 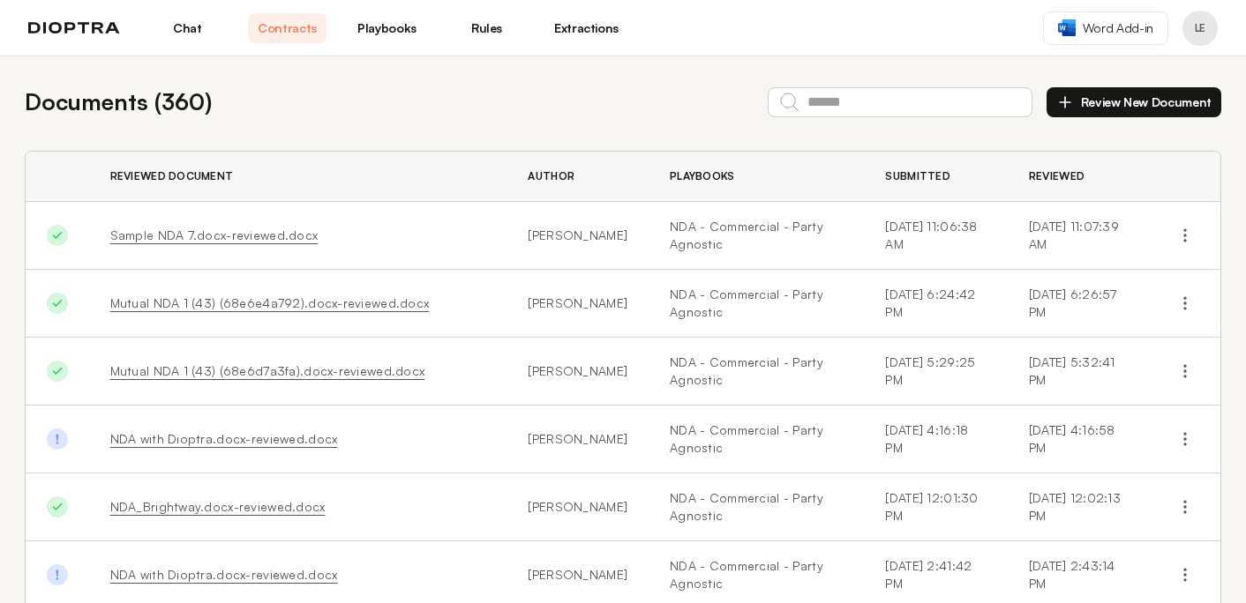 I want to click on th: Submitted, so click(x=935, y=176).